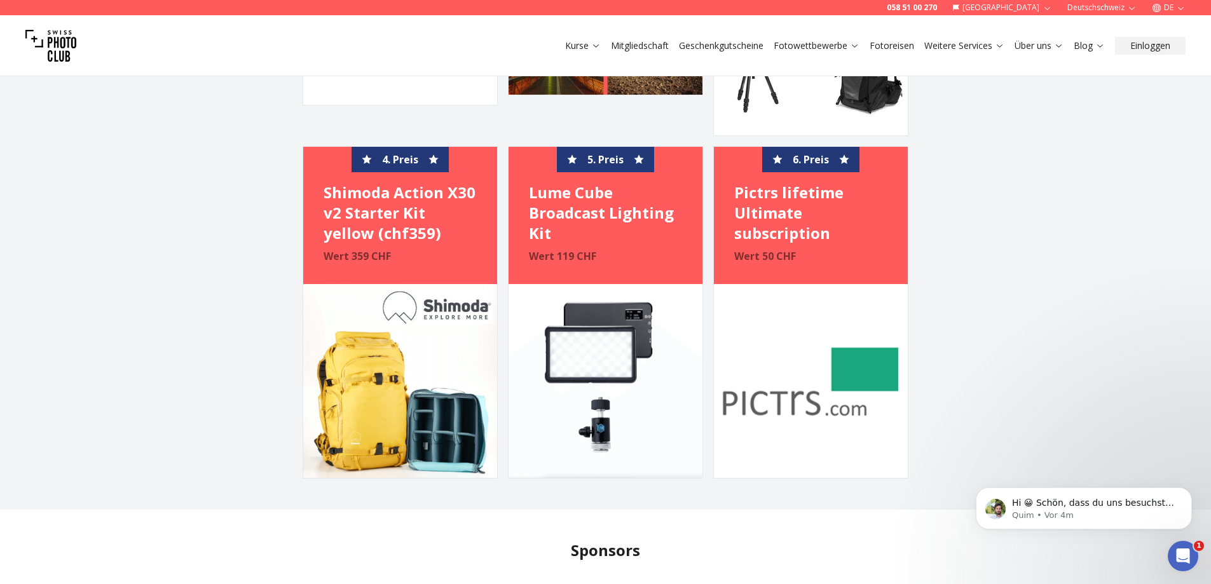 The image size is (1211, 584). What do you see at coordinates (605, 381) in the screenshot?
I see `img: Lume Cube Broadcast Lighting Kit` at bounding box center [605, 381].